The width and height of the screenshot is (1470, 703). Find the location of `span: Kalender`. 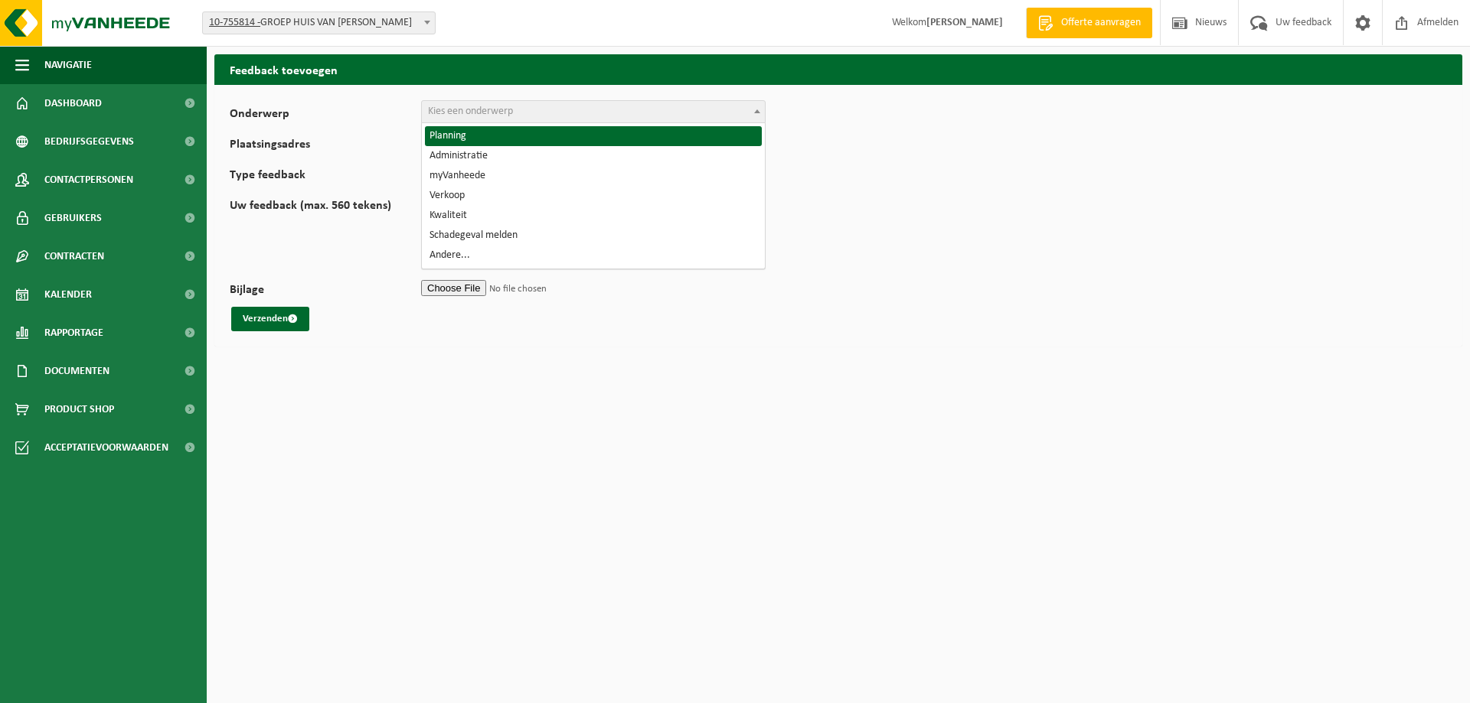

span: Kalender is located at coordinates (68, 295).